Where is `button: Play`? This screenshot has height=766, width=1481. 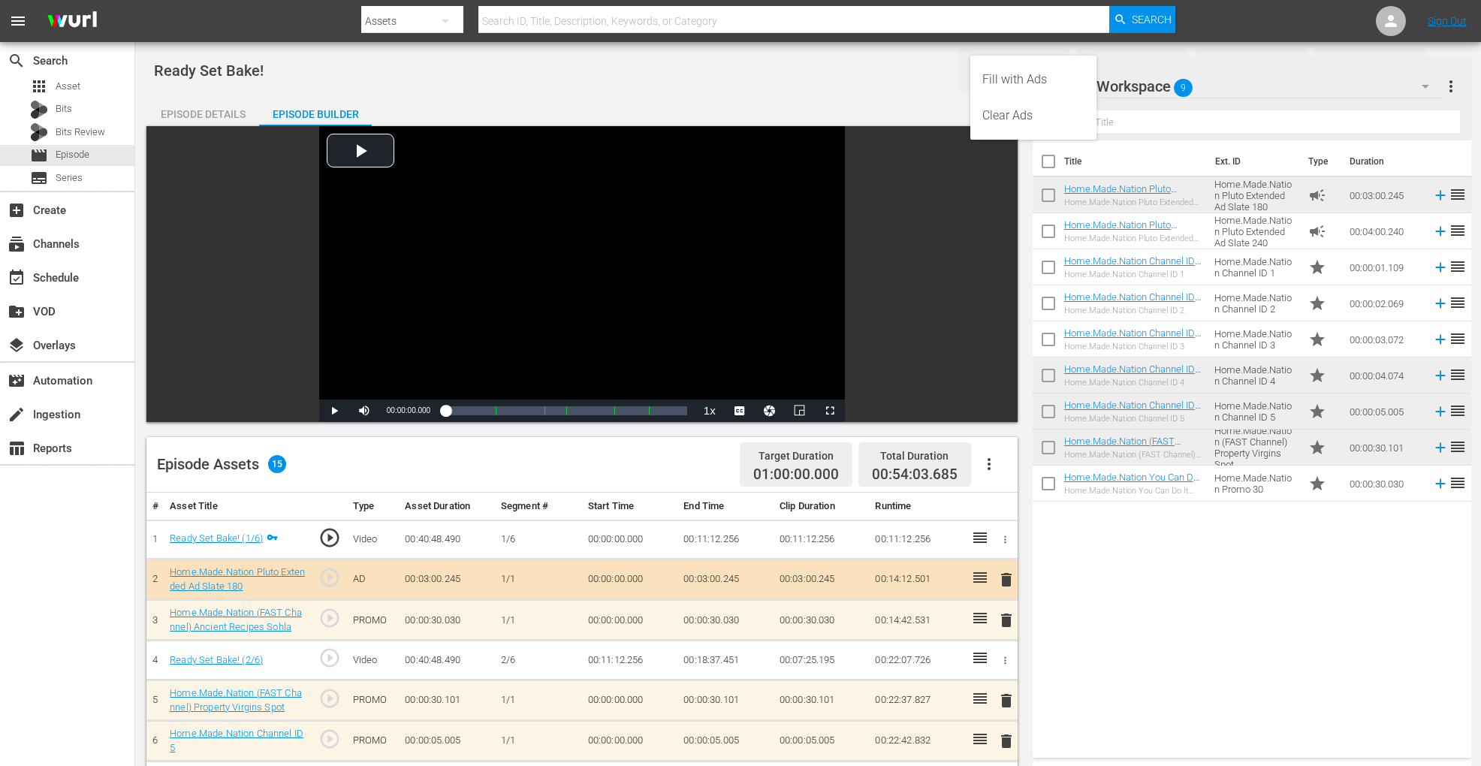 button: Play is located at coordinates (334, 411).